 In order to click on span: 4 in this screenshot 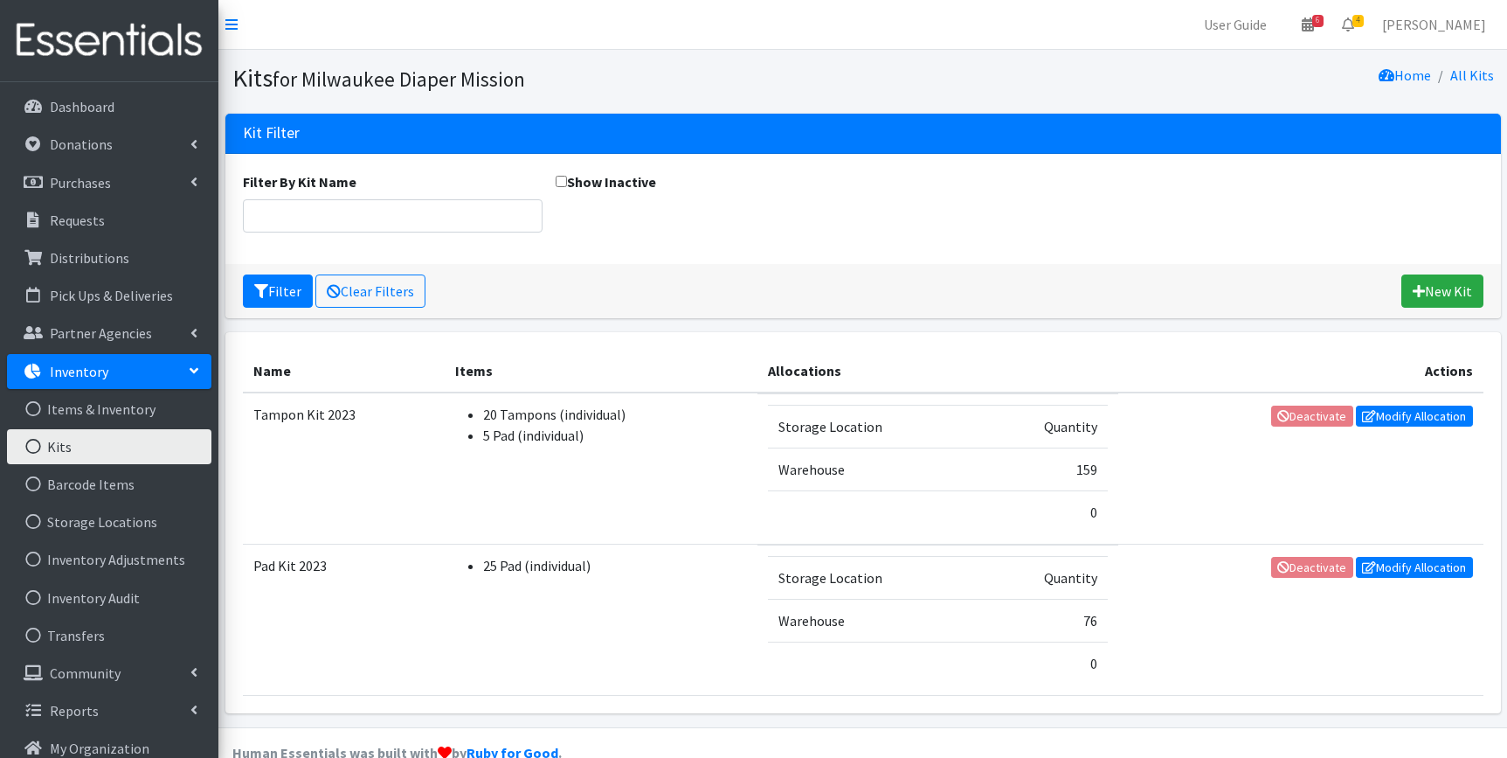, I will do `click(1358, 21)`.